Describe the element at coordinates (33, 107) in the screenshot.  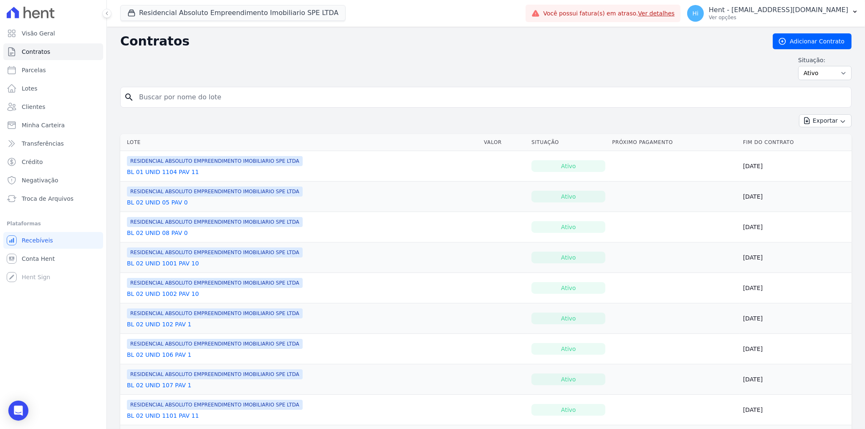
I see `span: Clientes` at that location.